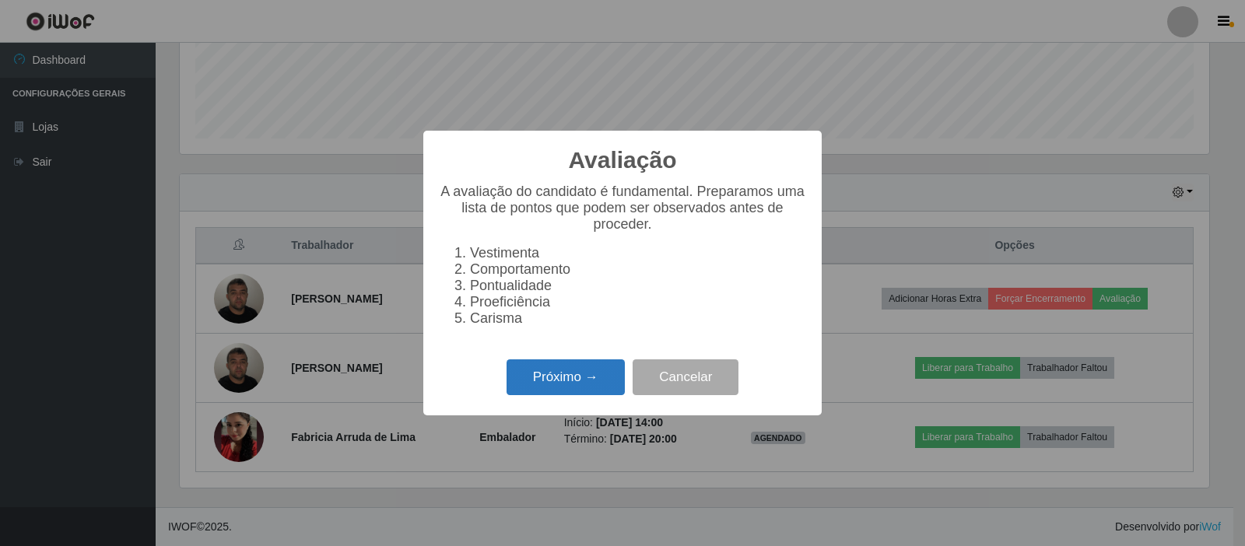 This screenshot has height=546, width=1245. I want to click on li: Pontualidade, so click(638, 286).